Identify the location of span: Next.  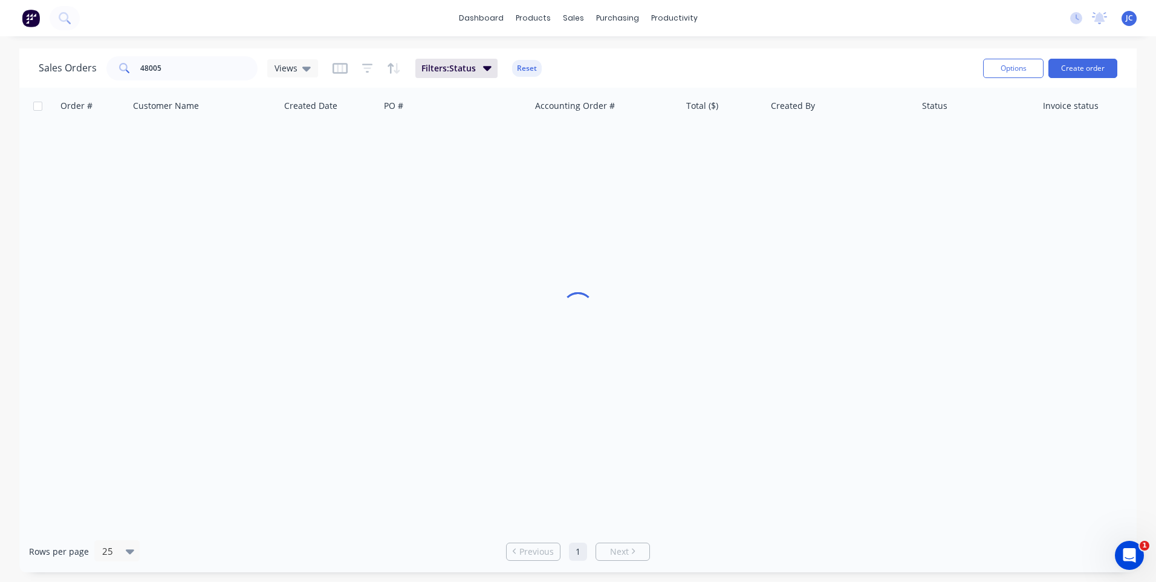
(619, 552).